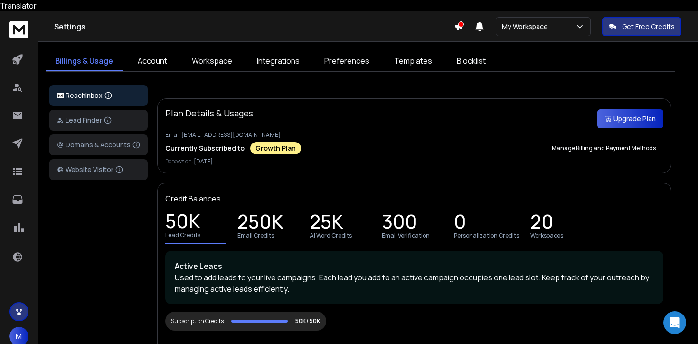 The height and width of the screenshot is (344, 698). I want to click on button: Website Visitor, so click(98, 169).